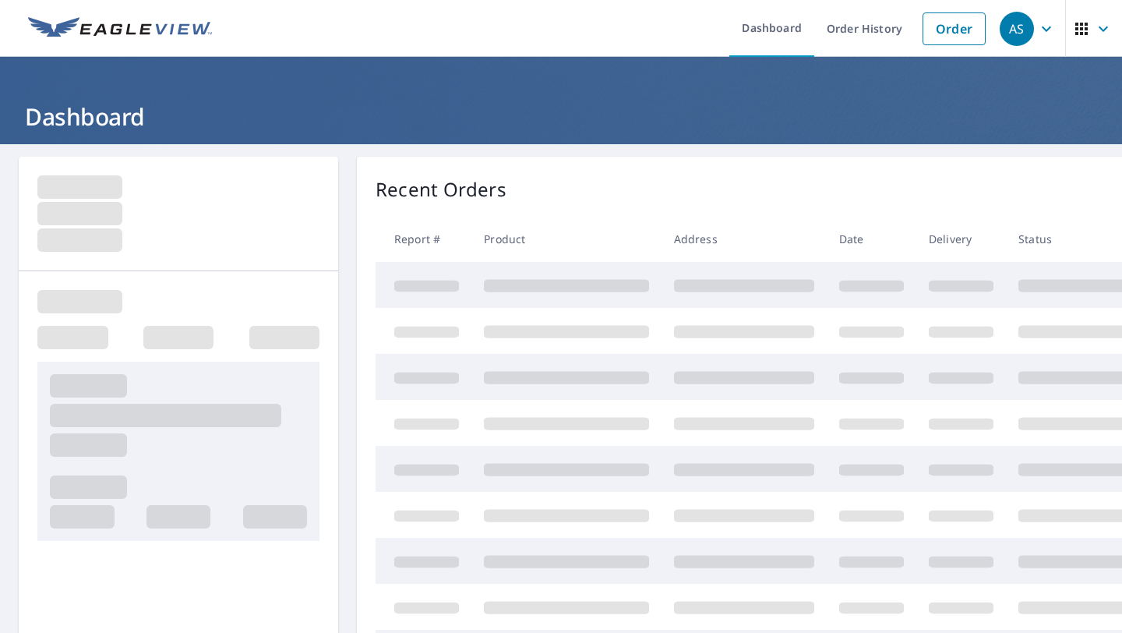 This screenshot has height=633, width=1122. What do you see at coordinates (120, 29) in the screenshot?
I see `img: EV Logo` at bounding box center [120, 29].